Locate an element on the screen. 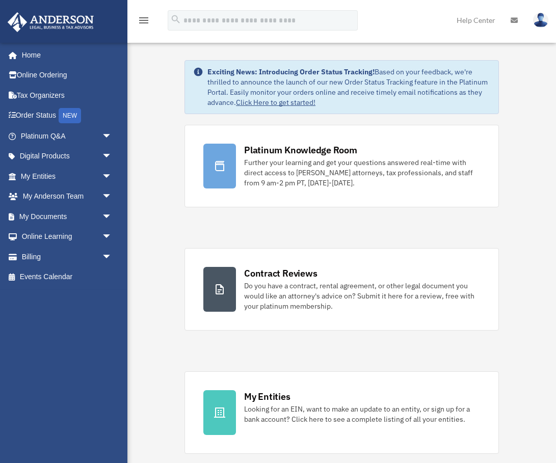  a: Platinum Q&Aarrow_drop_down is located at coordinates (67, 136).